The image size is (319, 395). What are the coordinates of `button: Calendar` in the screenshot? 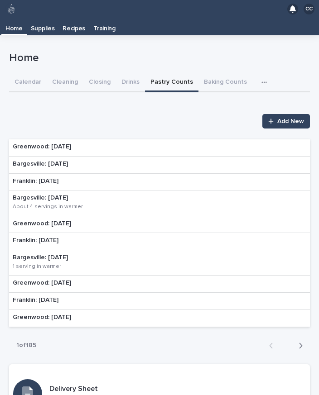 It's located at (28, 83).